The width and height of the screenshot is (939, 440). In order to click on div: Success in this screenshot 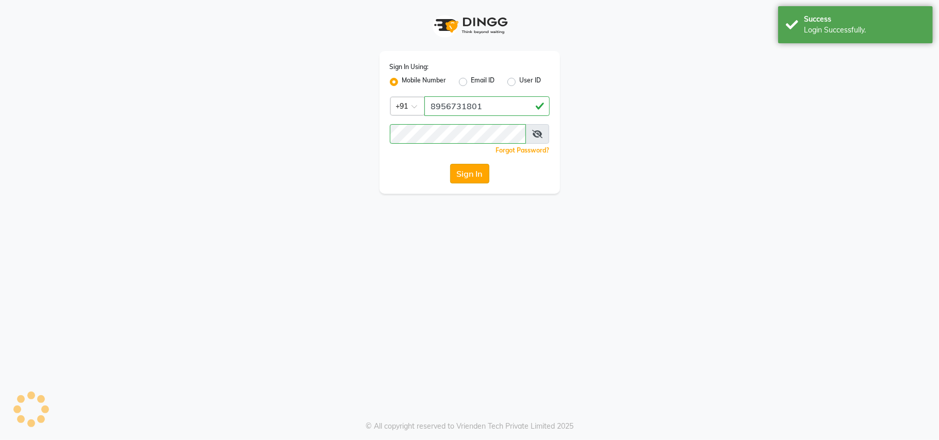, I will do `click(864, 19)`.